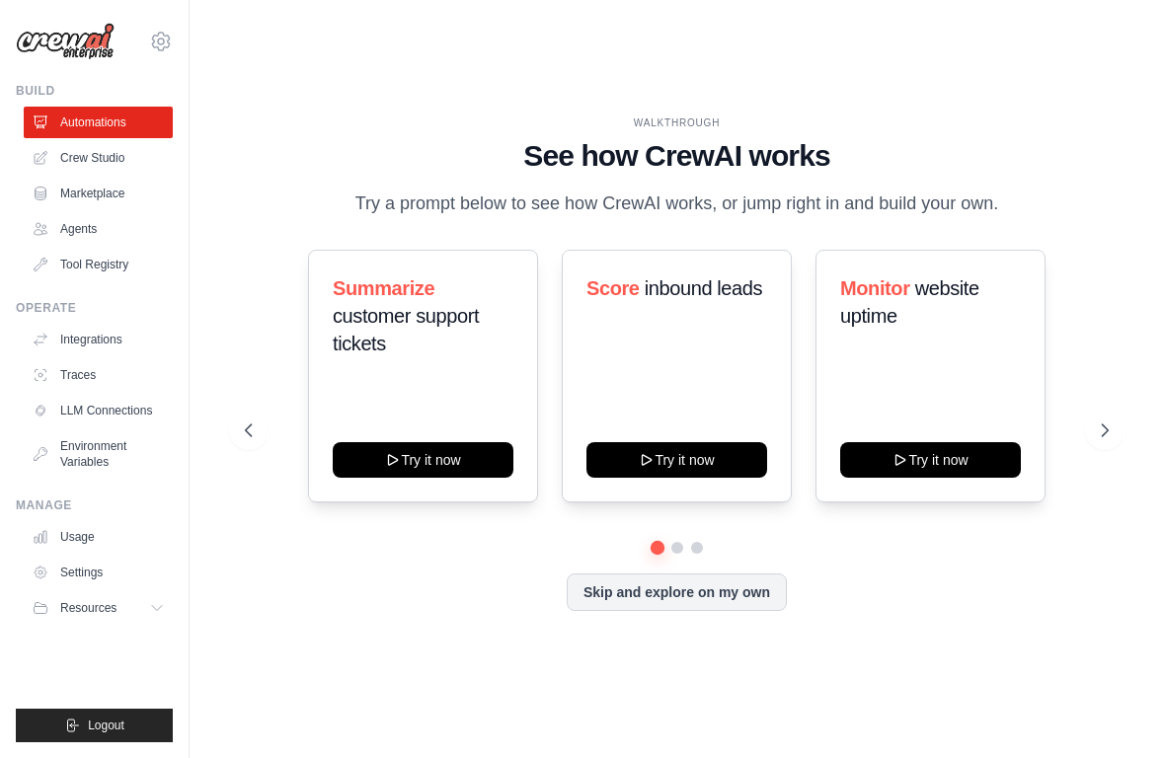 The height and width of the screenshot is (758, 1164). What do you see at coordinates (909, 302) in the screenshot?
I see `span: website uptime` at bounding box center [909, 302].